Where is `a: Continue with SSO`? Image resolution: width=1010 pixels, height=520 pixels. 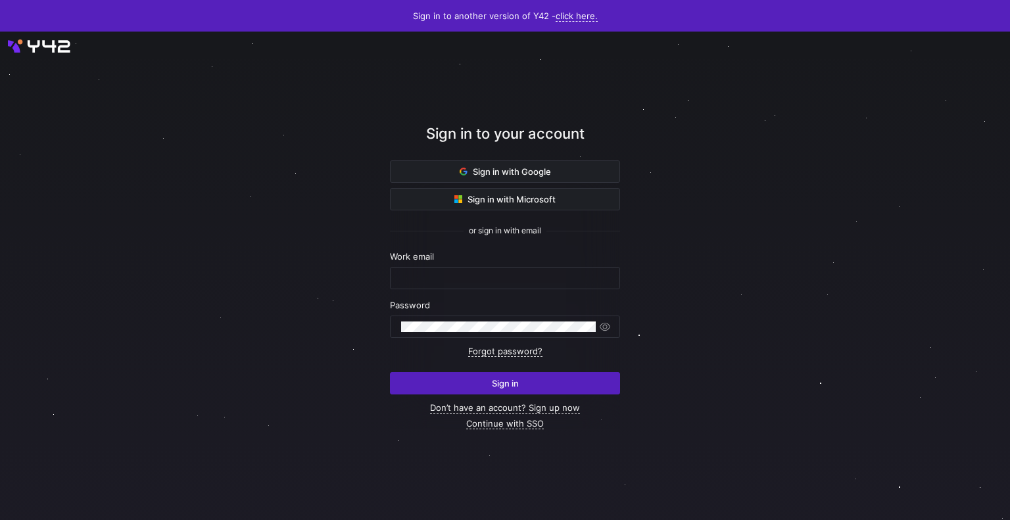 a: Continue with SSO is located at coordinates (505, 423).